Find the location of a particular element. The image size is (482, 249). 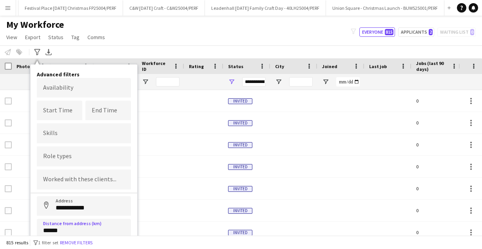

button: Remove filters is located at coordinates (76, 243).